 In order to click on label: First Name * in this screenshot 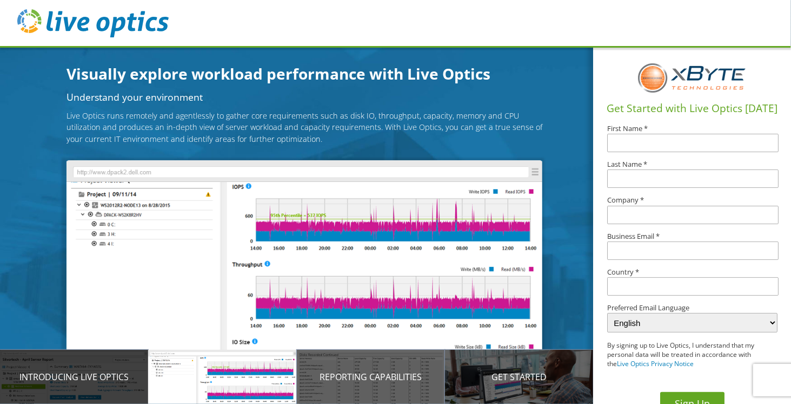, I will do `click(692, 128)`.